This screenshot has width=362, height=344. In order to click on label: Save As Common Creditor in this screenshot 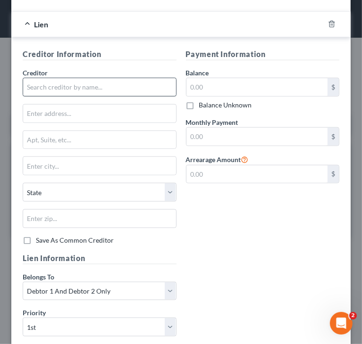, I will do `click(75, 241)`.